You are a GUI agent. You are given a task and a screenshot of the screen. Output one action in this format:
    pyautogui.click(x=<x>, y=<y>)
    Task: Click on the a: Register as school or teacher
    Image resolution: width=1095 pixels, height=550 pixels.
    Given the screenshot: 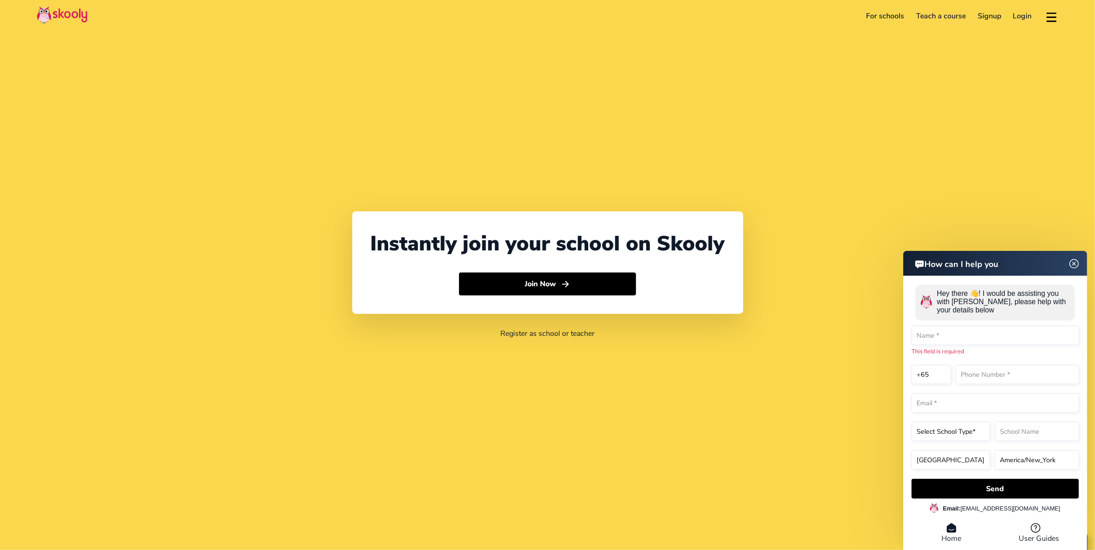 What is the action you would take?
    pyautogui.click(x=547, y=334)
    